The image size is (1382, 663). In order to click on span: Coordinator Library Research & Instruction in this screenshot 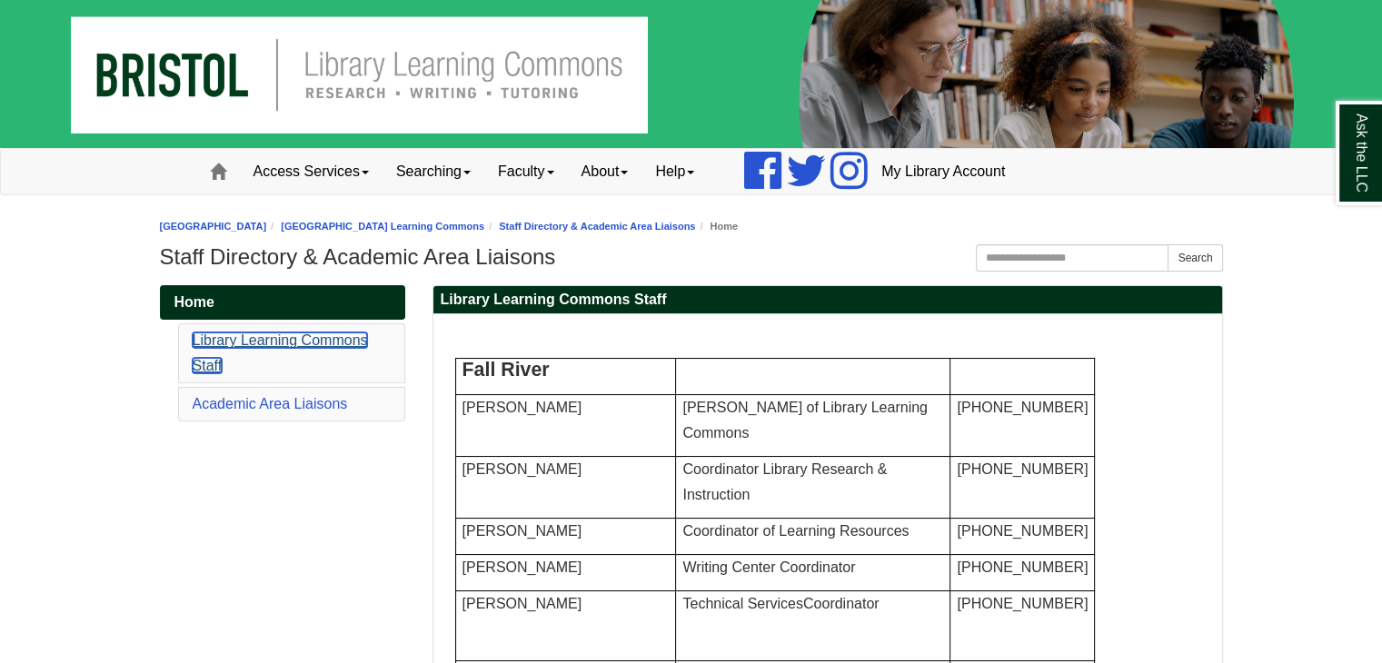, I will do `click(784, 482)`.